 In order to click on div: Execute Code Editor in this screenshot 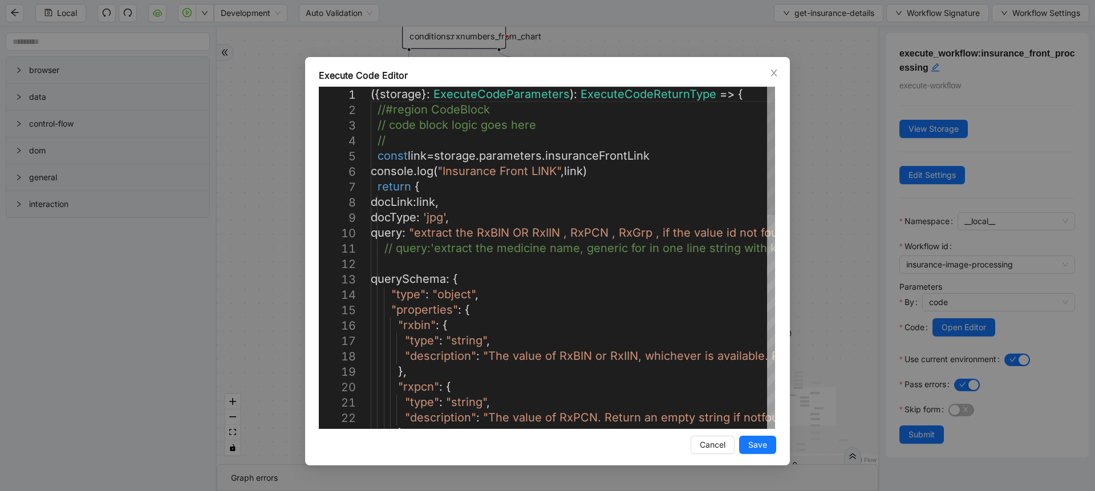, I will do `click(547, 75)`.